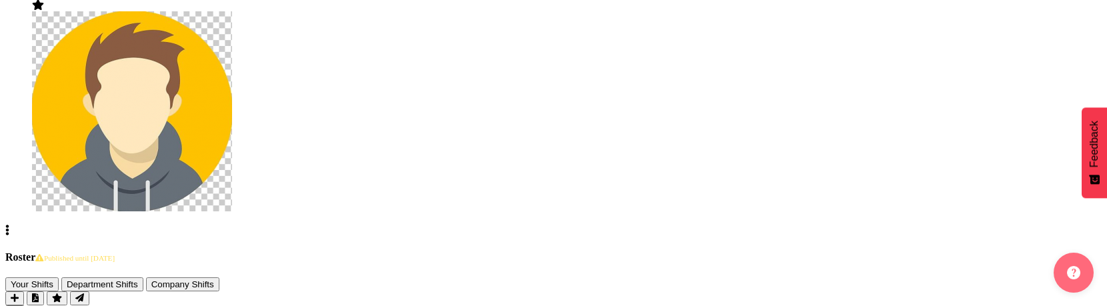 Image resolution: width=1107 pixels, height=306 pixels. I want to click on button: Your Shifts, so click(32, 284).